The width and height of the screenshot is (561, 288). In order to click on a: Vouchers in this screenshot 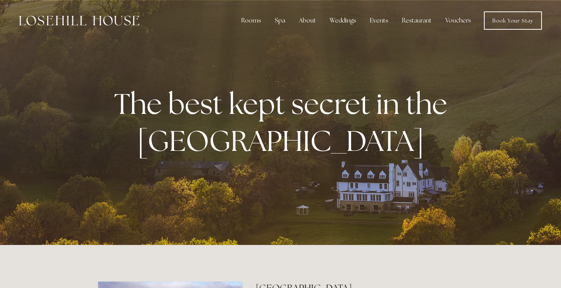, I will do `click(458, 21)`.